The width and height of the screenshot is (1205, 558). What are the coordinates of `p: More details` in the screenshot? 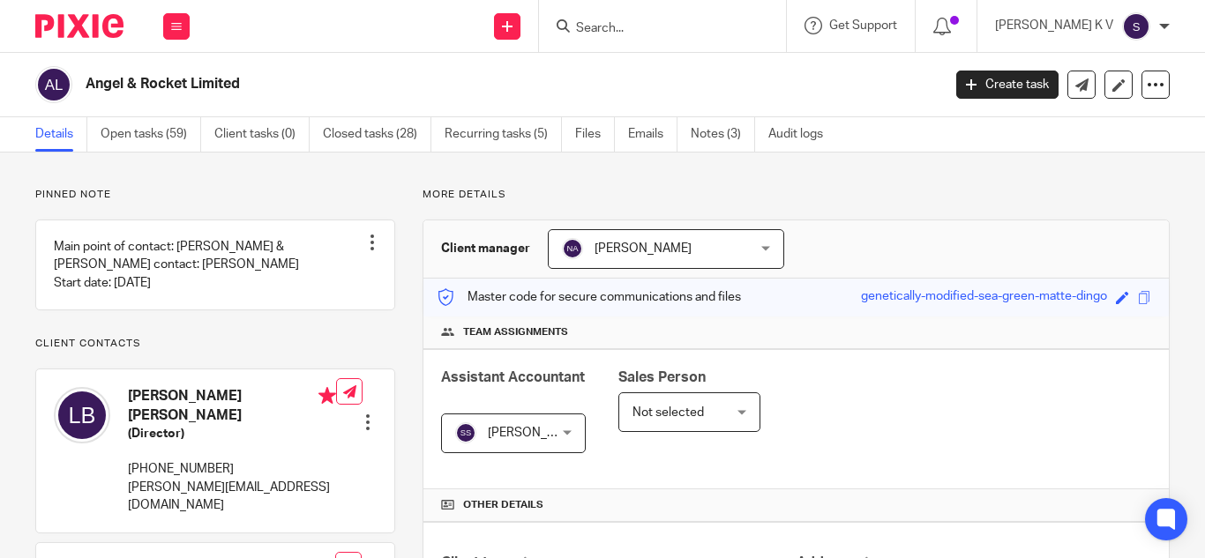 It's located at (796, 195).